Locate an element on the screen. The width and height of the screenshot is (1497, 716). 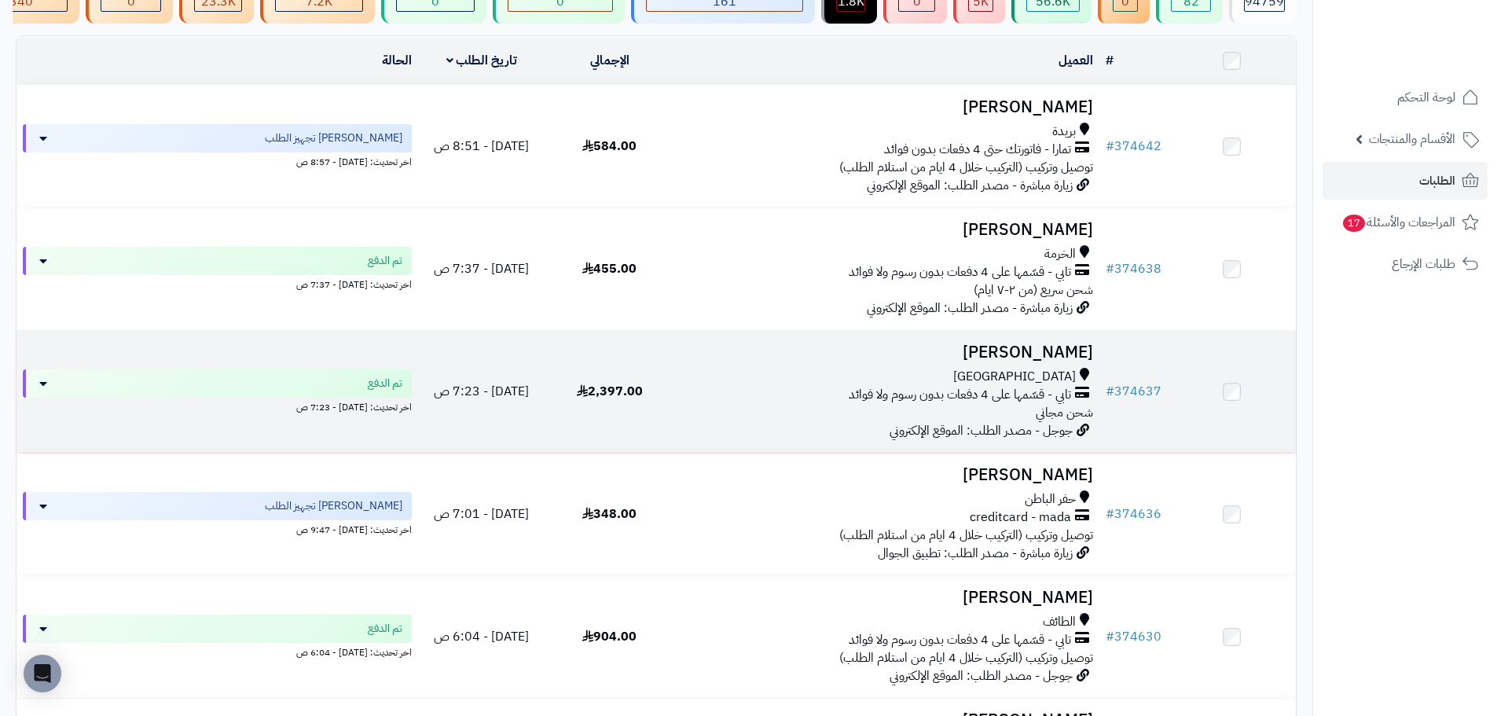
a: #374638 is located at coordinates (1133, 269).